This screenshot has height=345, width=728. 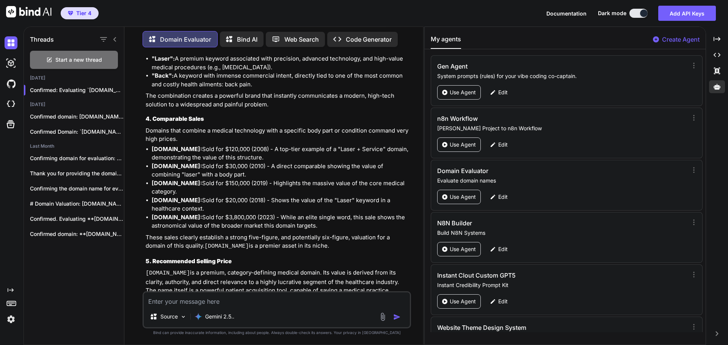 What do you see at coordinates (175, 119) in the screenshot?
I see `strong: 4. Comparable Sales` at bounding box center [175, 119].